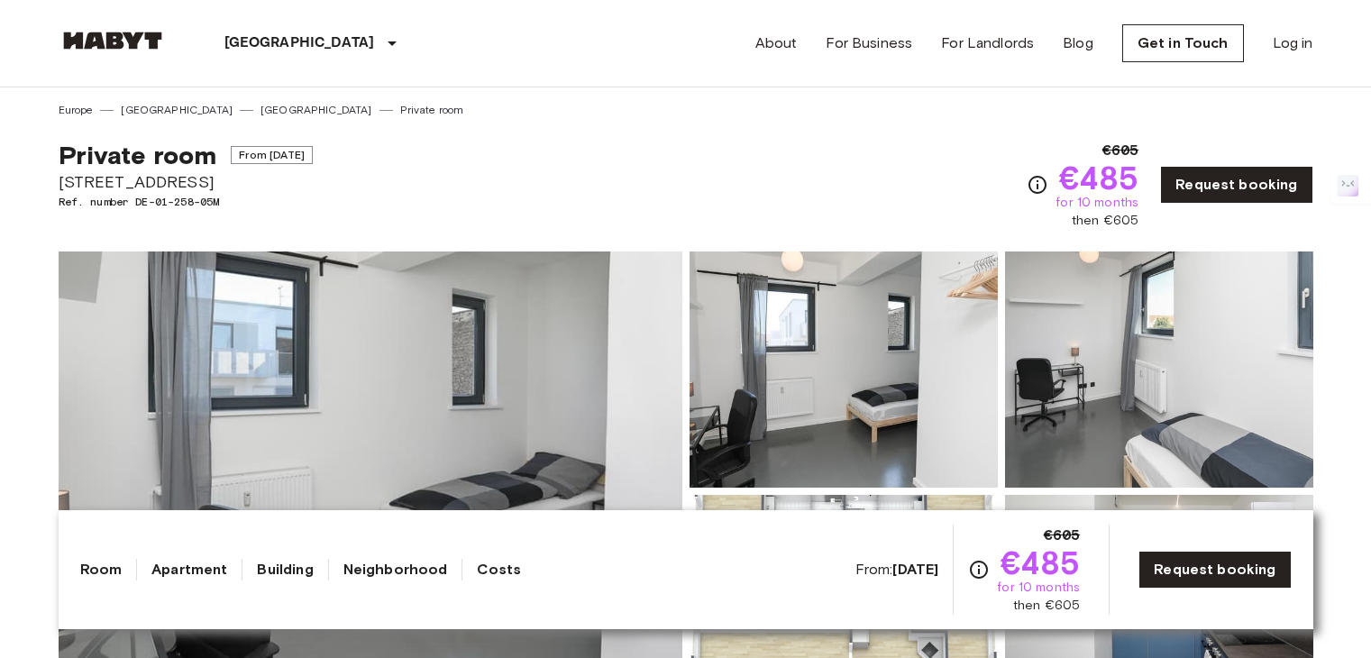 Image resolution: width=1371 pixels, height=658 pixels. Describe the element at coordinates (189, 570) in the screenshot. I see `a: Apartment` at that location.